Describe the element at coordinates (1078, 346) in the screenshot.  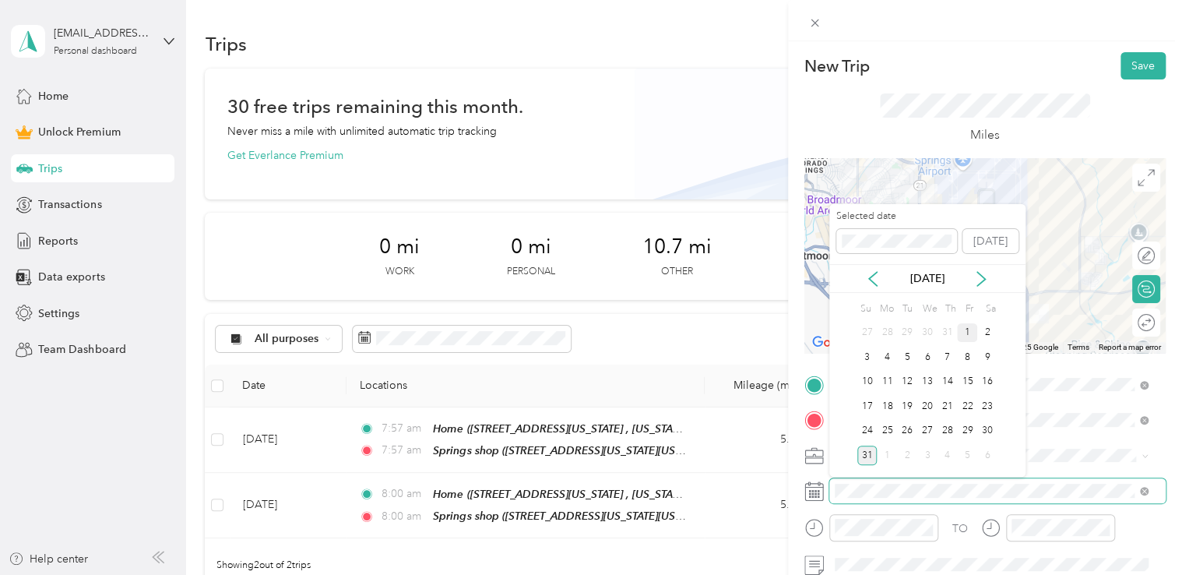
I see `a: Terms (opens in new tab)` at that location.